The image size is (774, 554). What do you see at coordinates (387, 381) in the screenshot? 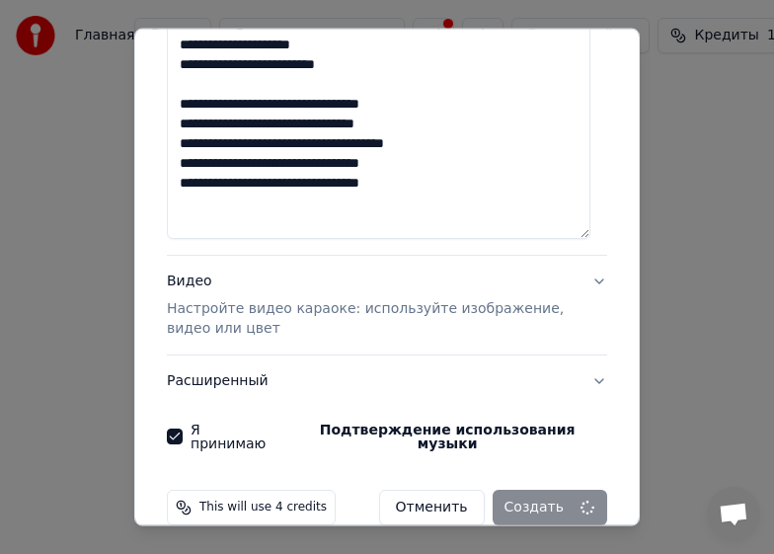
I see `button: Расширенный` at bounding box center [387, 381].